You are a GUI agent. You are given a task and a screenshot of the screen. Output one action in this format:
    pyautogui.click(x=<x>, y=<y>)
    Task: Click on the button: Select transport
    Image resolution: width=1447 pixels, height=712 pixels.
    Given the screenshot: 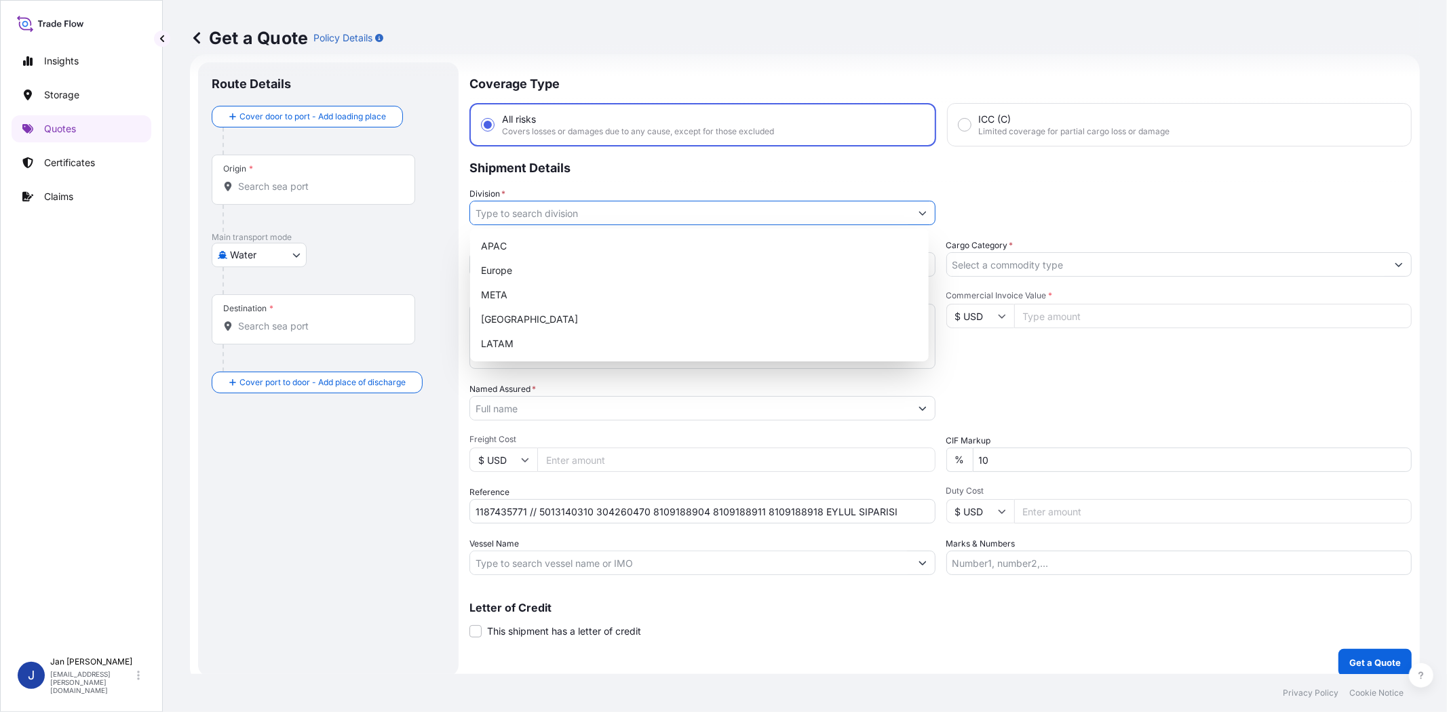 What is the action you would take?
    pyautogui.click(x=259, y=255)
    